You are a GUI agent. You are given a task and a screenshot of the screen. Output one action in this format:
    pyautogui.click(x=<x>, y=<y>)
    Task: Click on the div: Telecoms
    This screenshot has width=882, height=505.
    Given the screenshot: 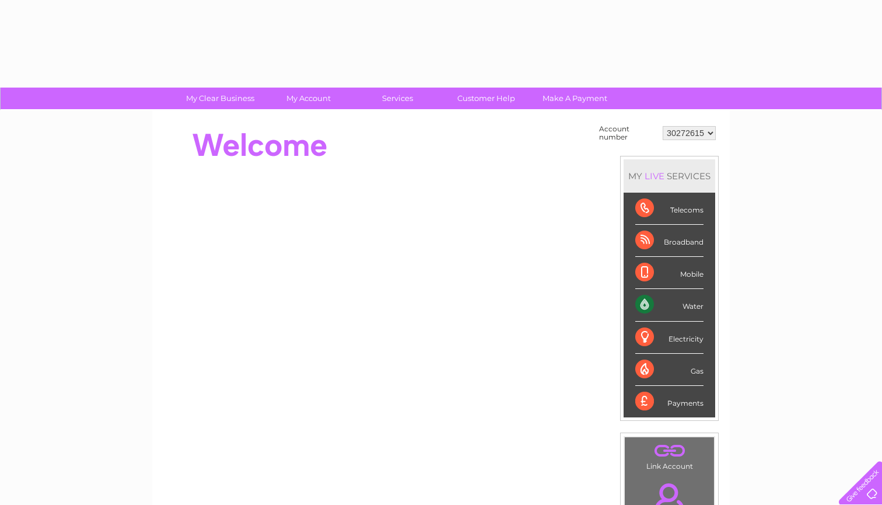 What is the action you would take?
    pyautogui.click(x=669, y=208)
    